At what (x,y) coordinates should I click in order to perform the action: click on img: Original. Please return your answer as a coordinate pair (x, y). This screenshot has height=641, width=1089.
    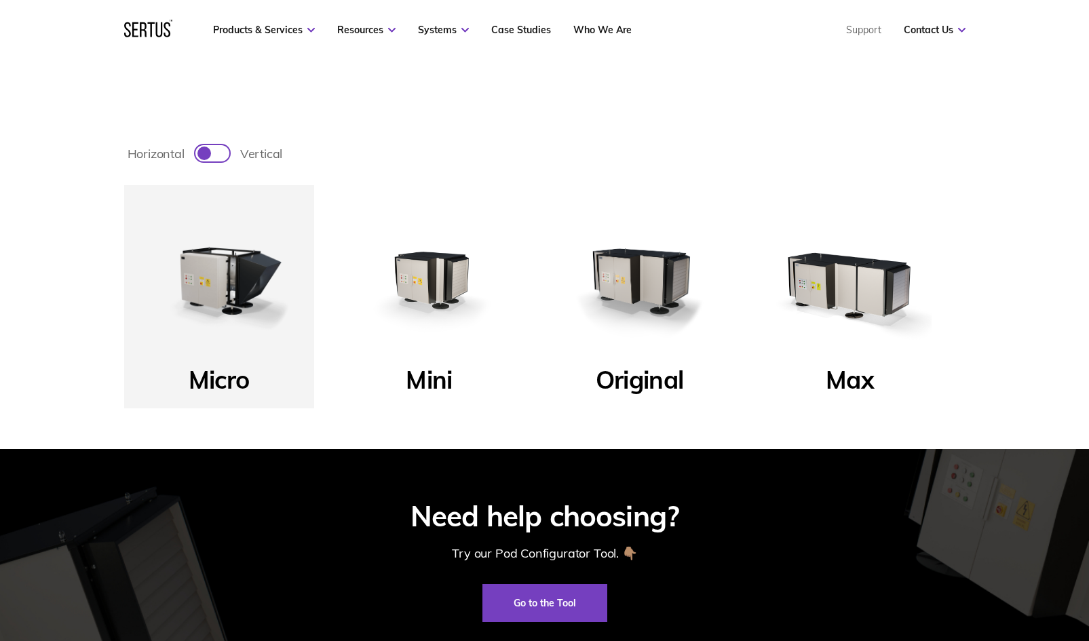
    Looking at the image, I should click on (640, 280).